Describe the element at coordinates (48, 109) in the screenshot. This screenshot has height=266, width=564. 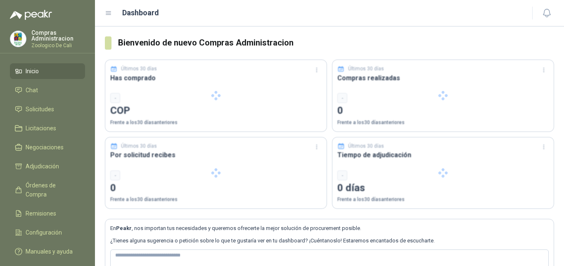
I see `a: Solicitudes` at that location.